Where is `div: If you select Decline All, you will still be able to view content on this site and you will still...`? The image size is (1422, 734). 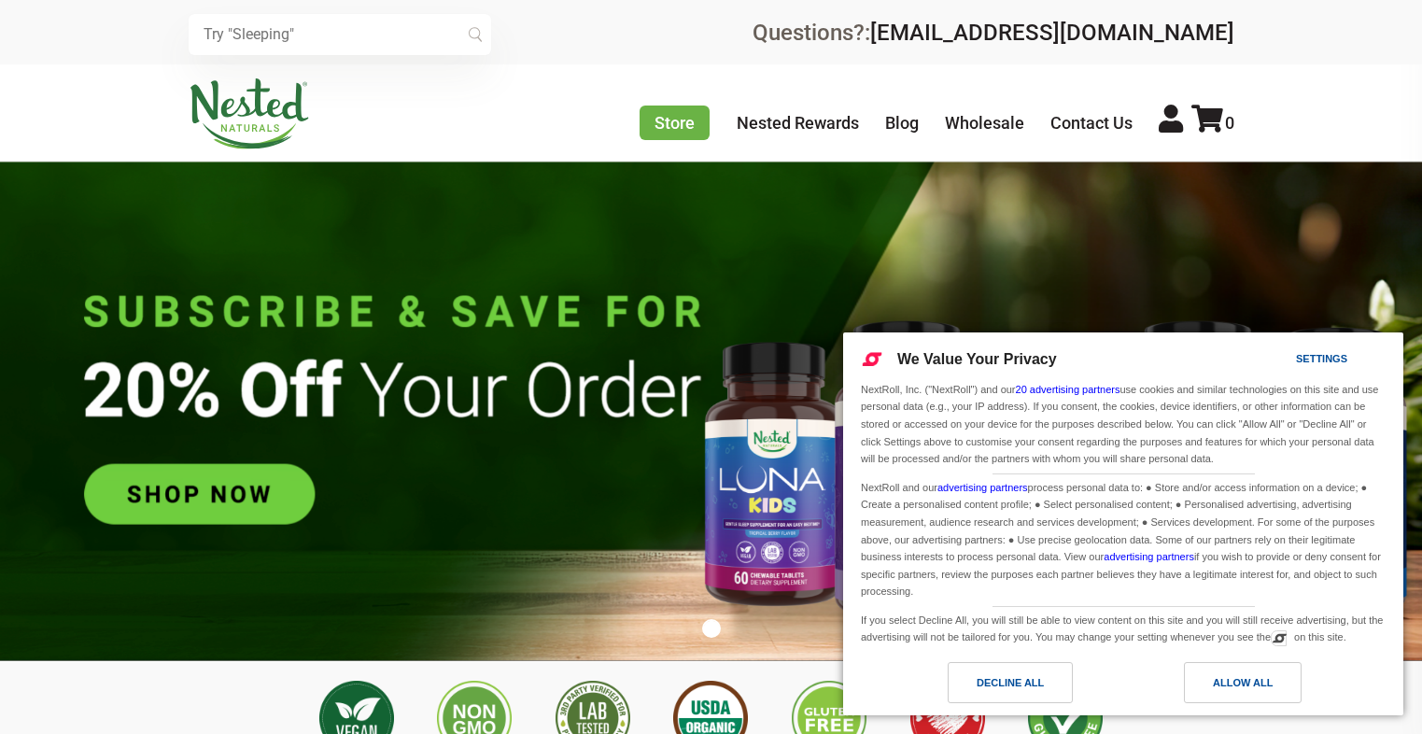
div: If you select Decline All, you will still be able to view content on this site and you will still... is located at coordinates (1123, 627).